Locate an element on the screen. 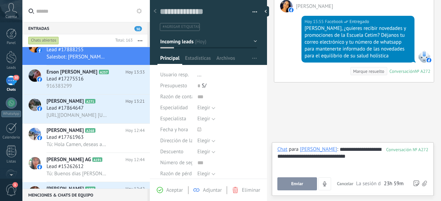  span: Lead #17864647 is located at coordinates (65, 108).